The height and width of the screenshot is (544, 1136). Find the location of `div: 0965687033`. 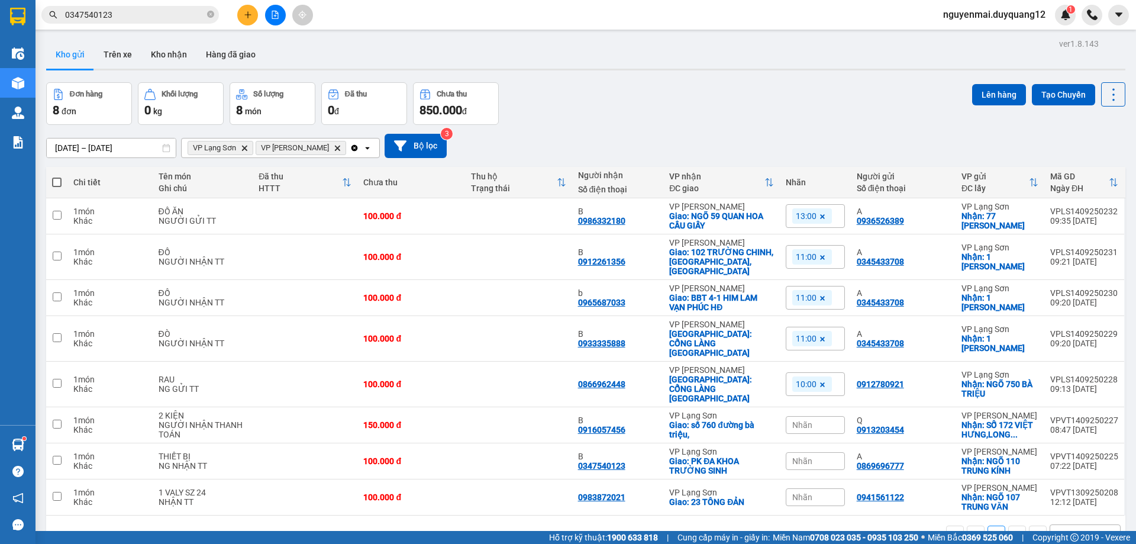

div: 0965687033 is located at coordinates (602, 302).